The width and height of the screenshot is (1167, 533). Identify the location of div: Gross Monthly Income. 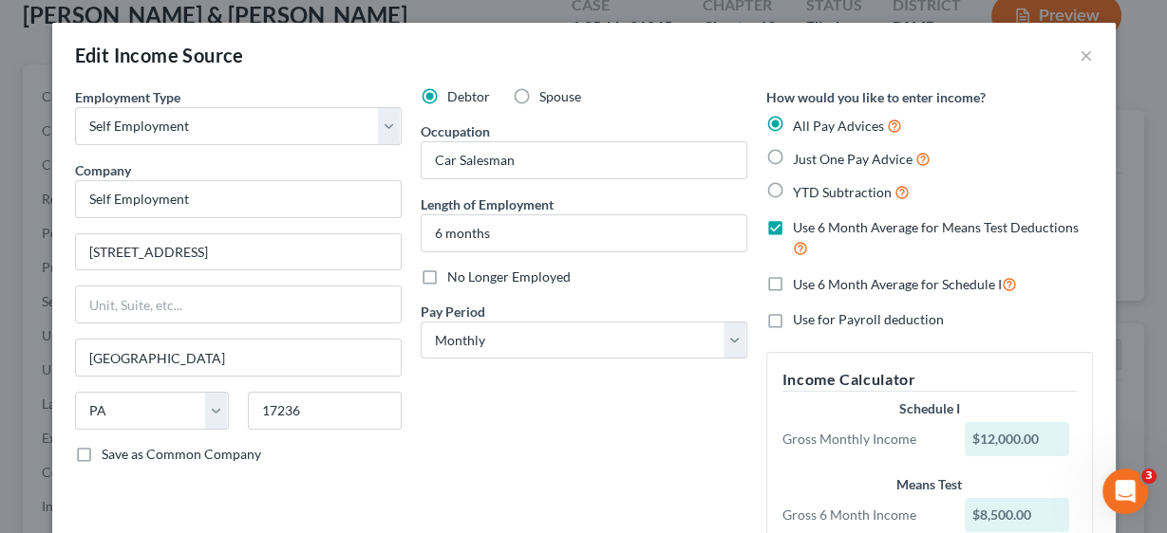
(864, 439).